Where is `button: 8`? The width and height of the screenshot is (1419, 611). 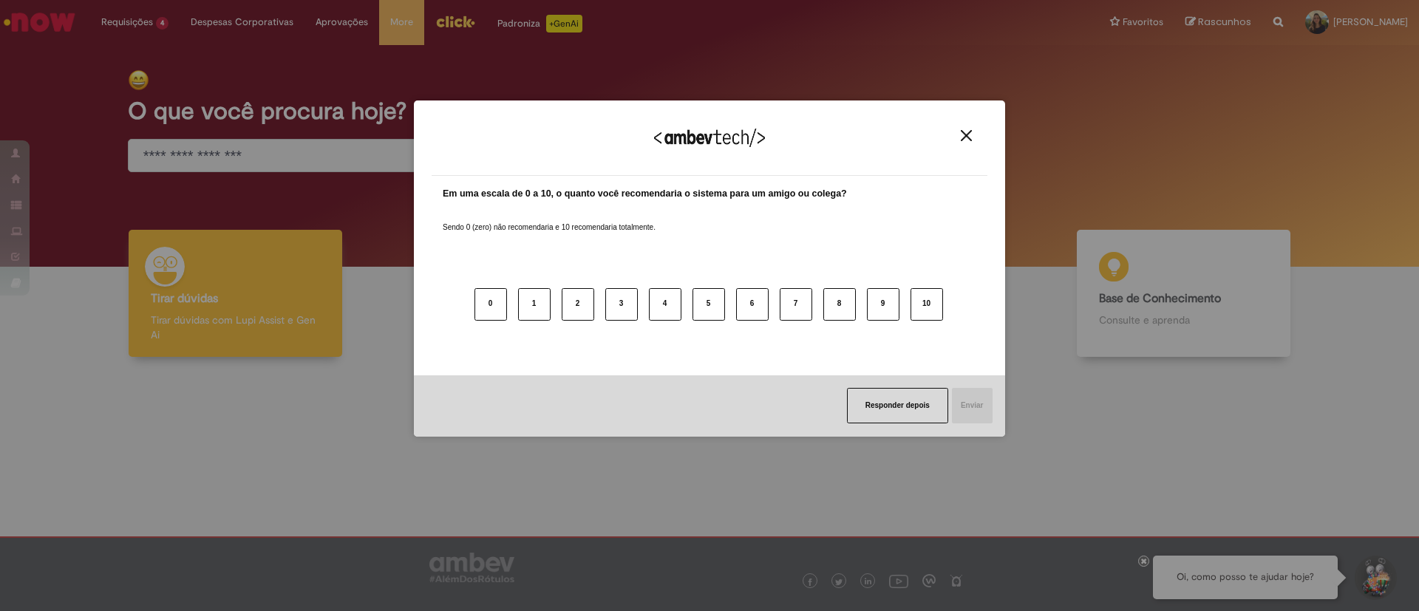
button: 8 is located at coordinates (839, 304).